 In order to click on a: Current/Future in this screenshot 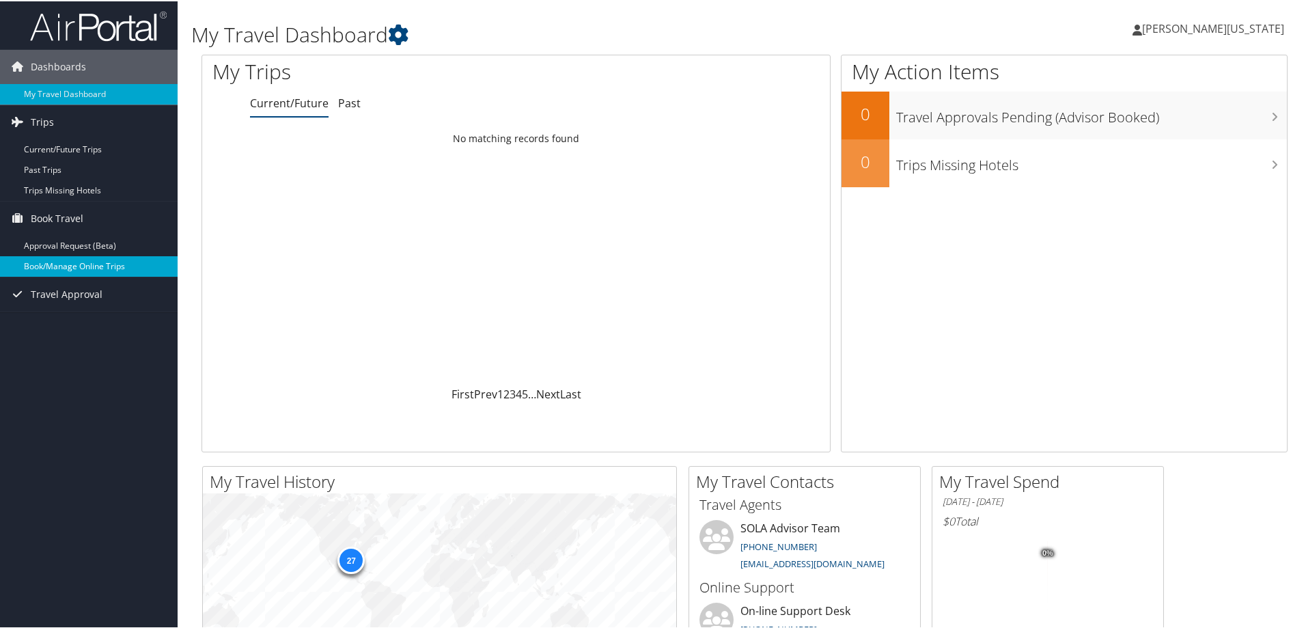, I will do `click(289, 102)`.